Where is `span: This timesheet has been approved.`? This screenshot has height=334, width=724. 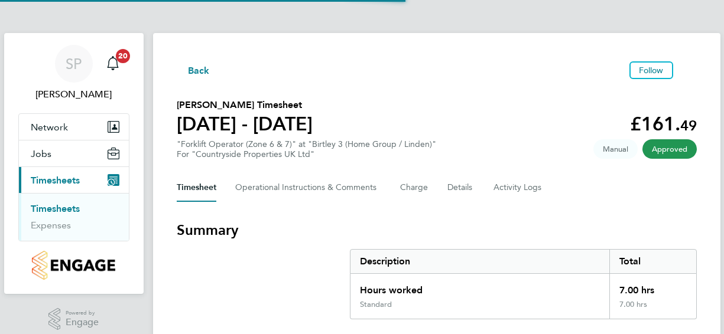 span: This timesheet has been approved. is located at coordinates (669, 149).